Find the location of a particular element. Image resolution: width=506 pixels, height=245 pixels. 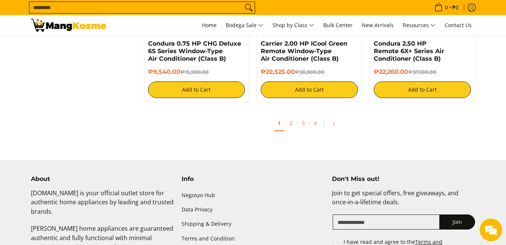

a: Condura 0.75 HP CHG Deluxe 6S Series Window-Type Air Conditioner (Class B) is located at coordinates (194, 51).